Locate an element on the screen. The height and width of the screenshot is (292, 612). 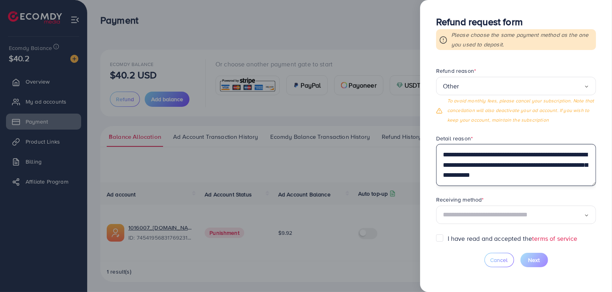
span: Next is located at coordinates (534, 260).